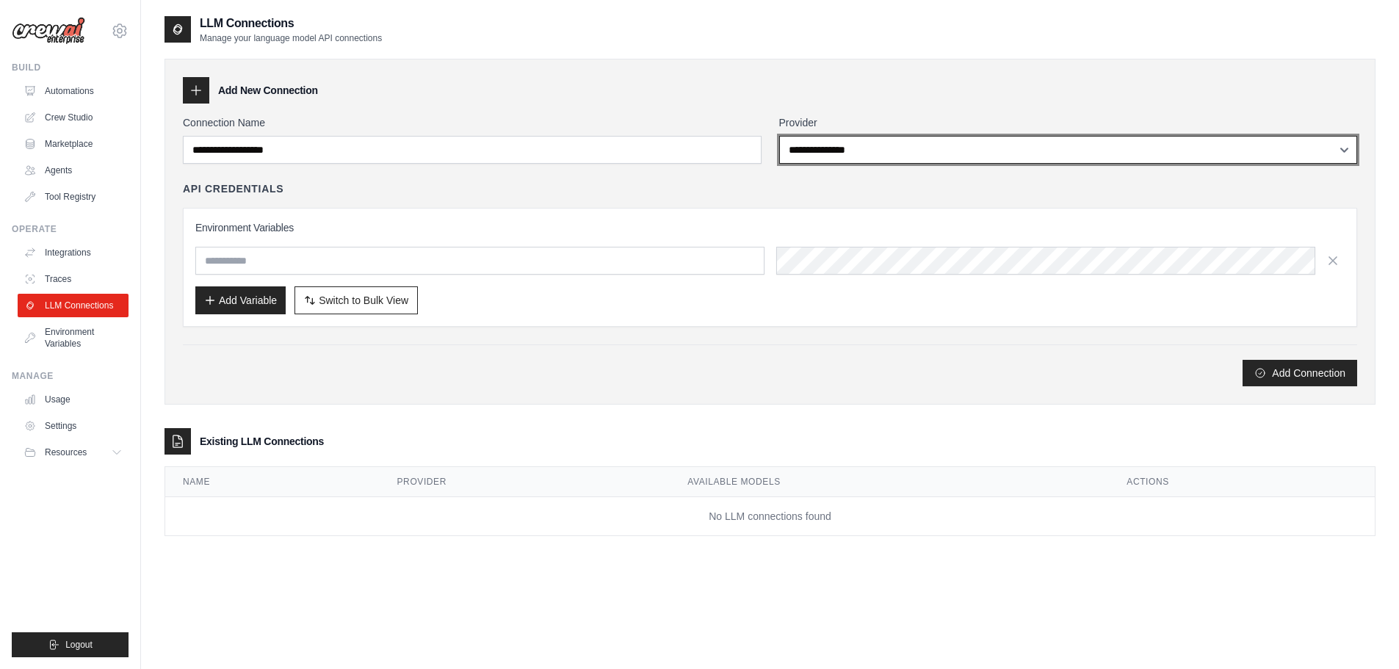 This screenshot has width=1399, height=669. Describe the element at coordinates (79, 645) in the screenshot. I see `span: Logout` at that location.